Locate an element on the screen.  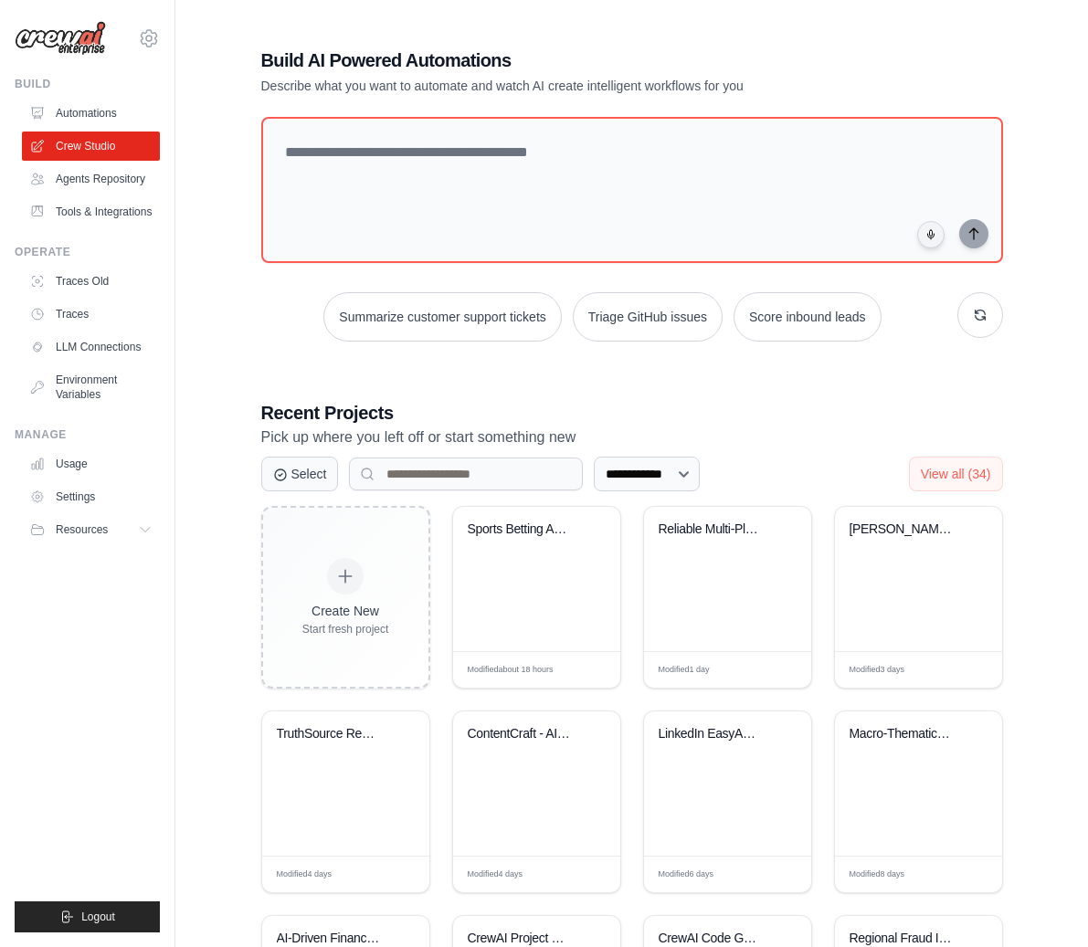
div: Create New is located at coordinates (345, 611).